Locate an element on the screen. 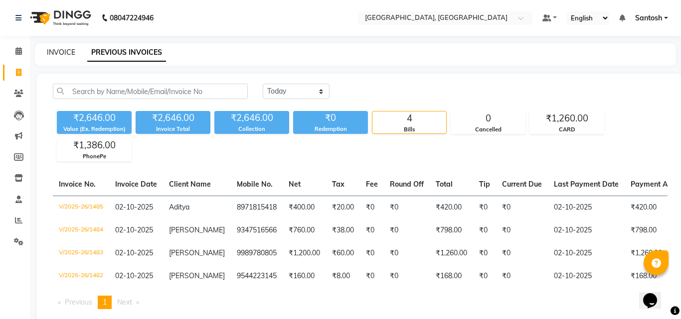 The width and height of the screenshot is (681, 319). span: Net is located at coordinates (295, 184).